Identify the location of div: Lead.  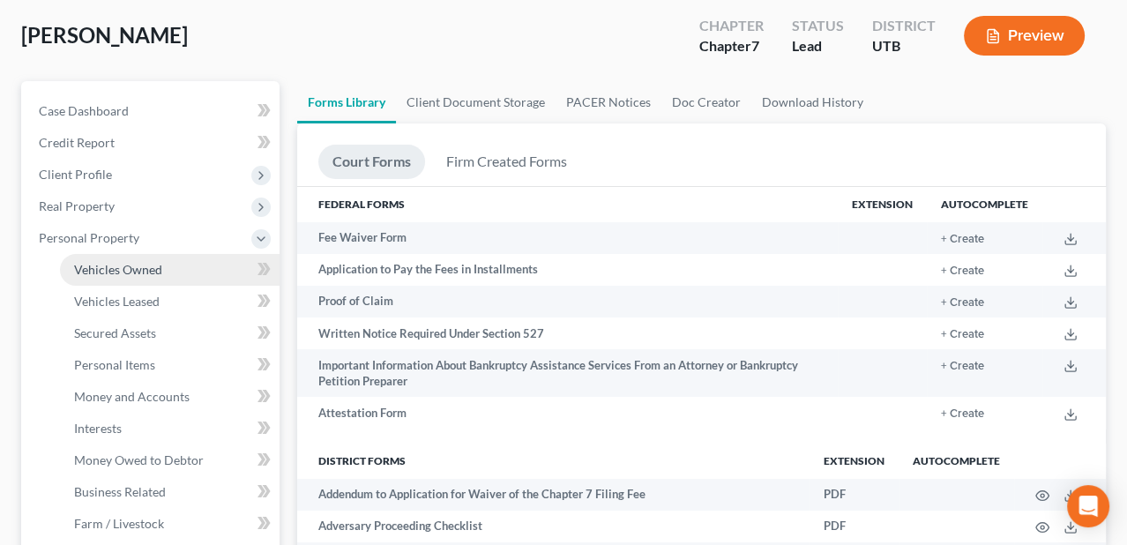
(817, 46).